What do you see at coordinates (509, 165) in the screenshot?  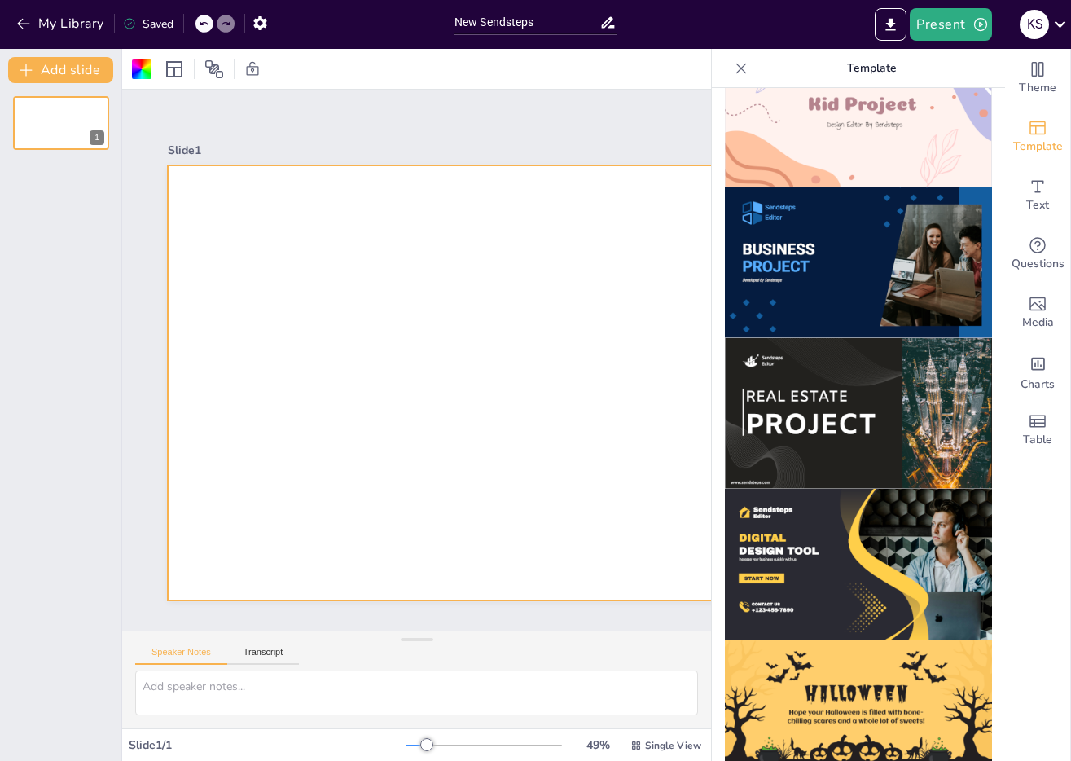 I see `div: Slide 1` at bounding box center [509, 165].